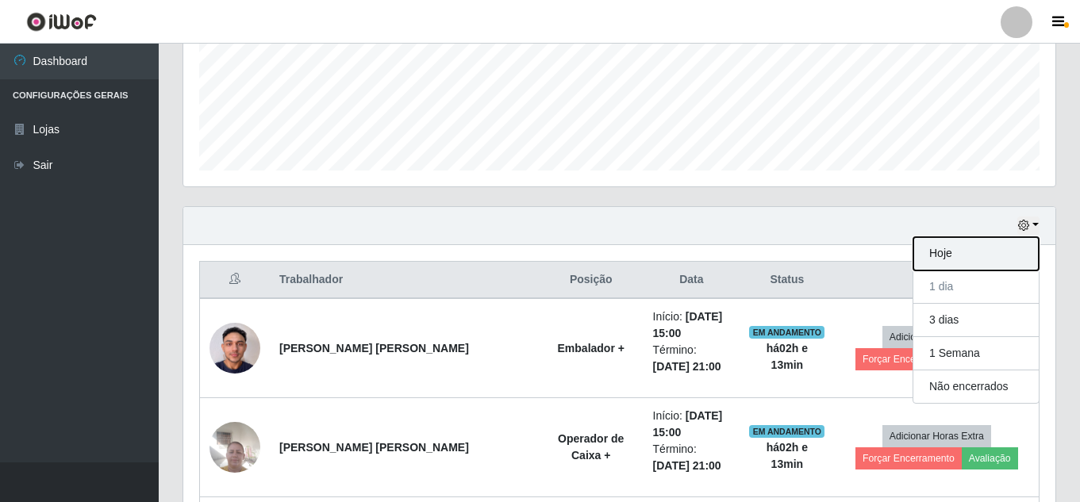 The width and height of the screenshot is (1080, 502). What do you see at coordinates (976, 321) in the screenshot?
I see `button: 3 dias` at bounding box center [976, 321].